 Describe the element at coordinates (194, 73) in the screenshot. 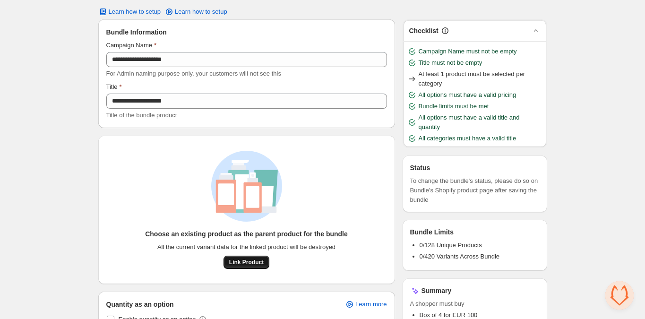

I see `span: For Admin naming purpose only, your customers will not see this` at that location.